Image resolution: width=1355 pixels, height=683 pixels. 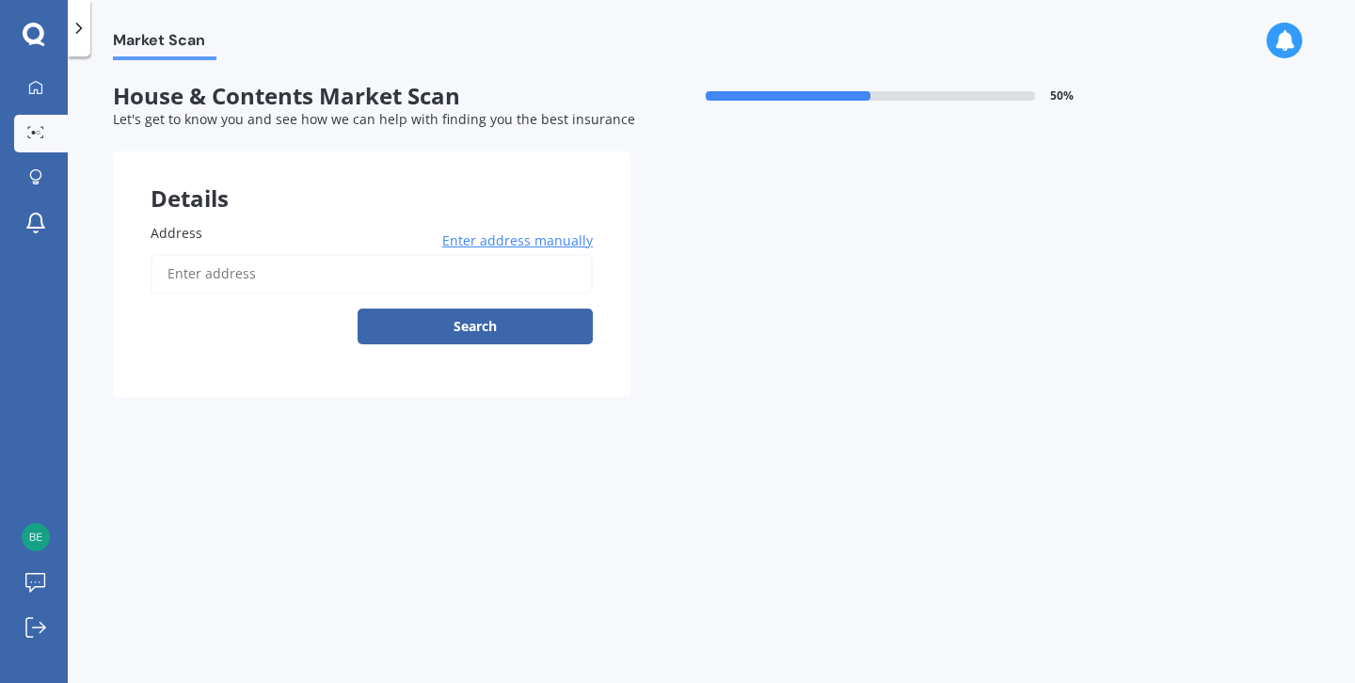 I want to click on span: 50 %, so click(x=1062, y=96).